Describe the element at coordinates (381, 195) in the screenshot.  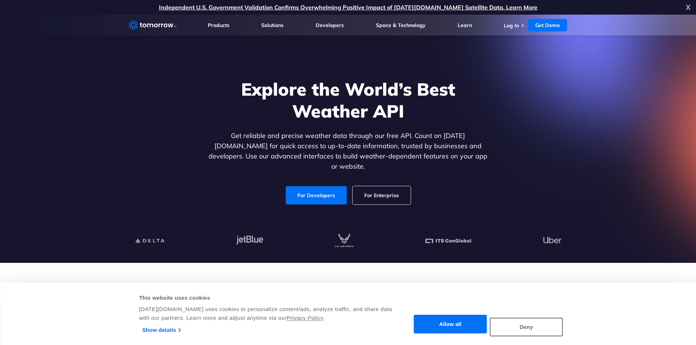
I see `a: For Enterprise` at that location.